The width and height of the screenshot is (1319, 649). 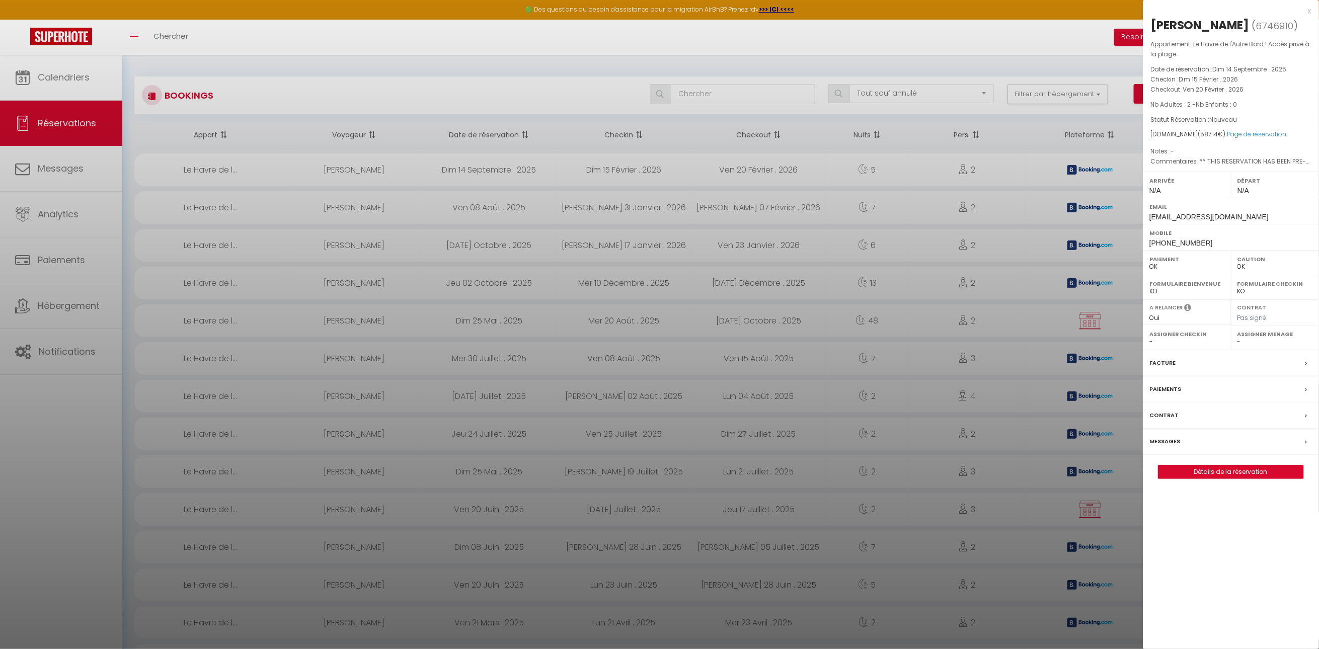 I want to click on label: Formulaire Bienvenue, so click(x=1187, y=284).